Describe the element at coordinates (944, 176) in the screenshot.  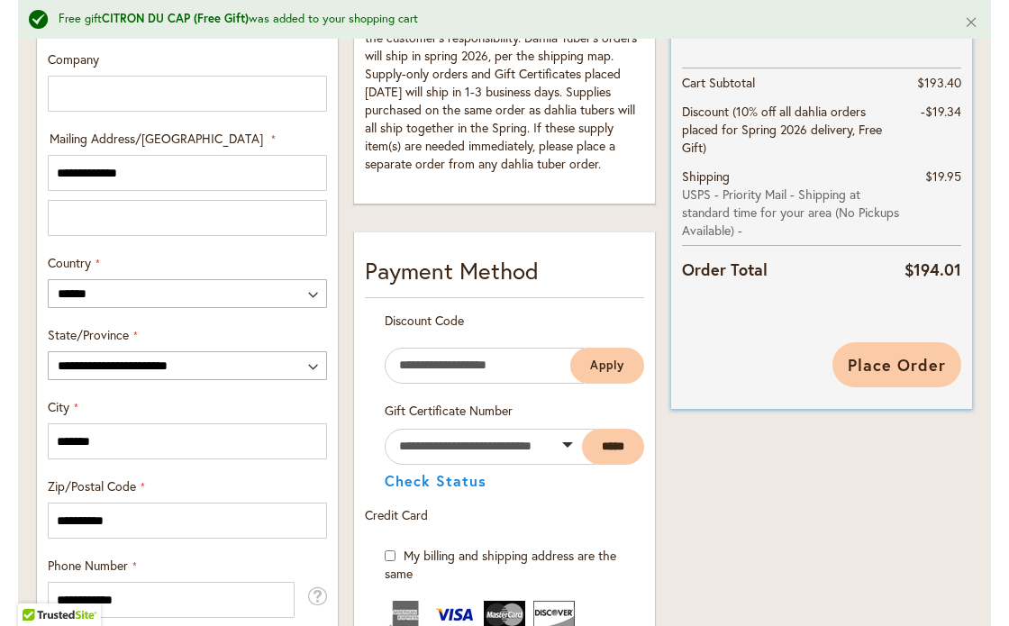
I see `span: $19.95` at that location.